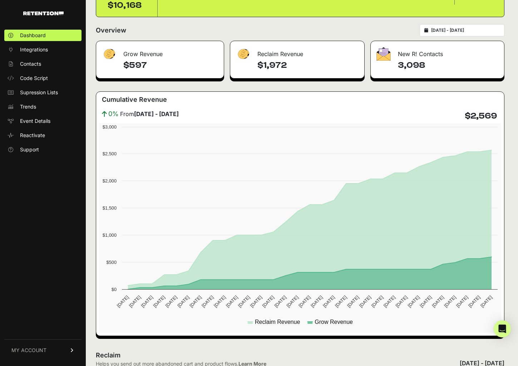  I want to click on a: Code Script, so click(43, 78).